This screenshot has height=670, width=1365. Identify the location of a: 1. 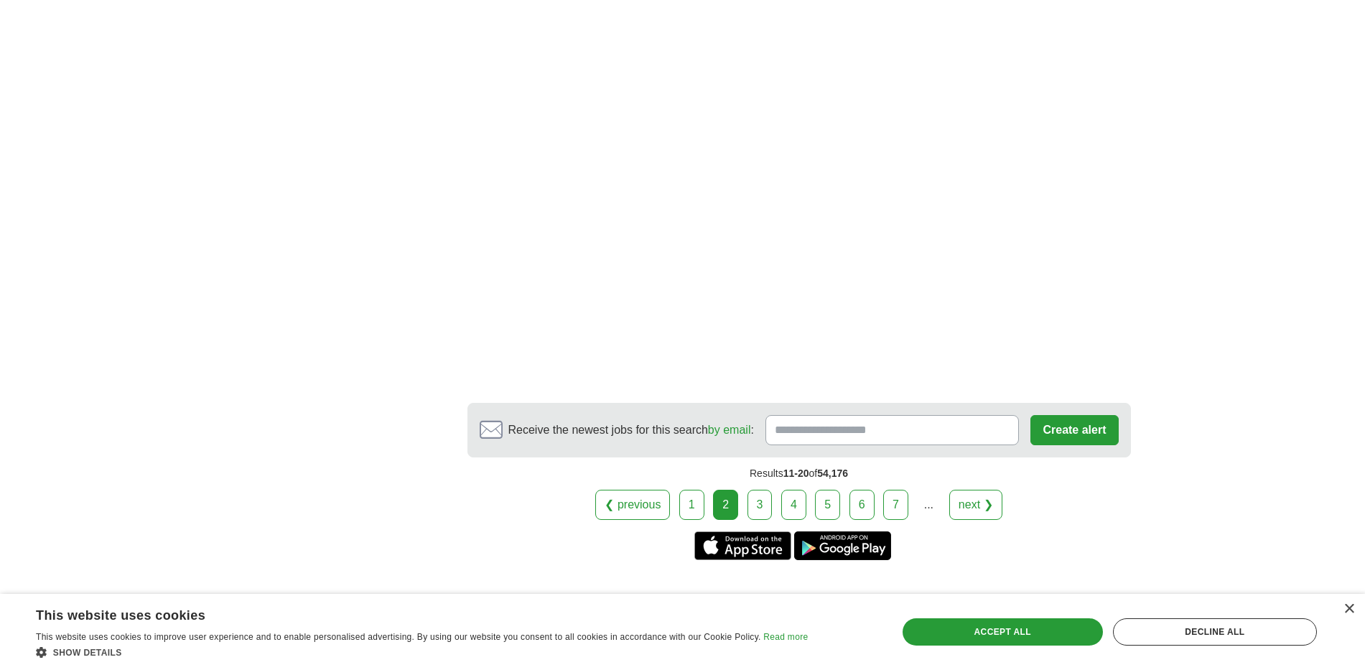
(692, 505).